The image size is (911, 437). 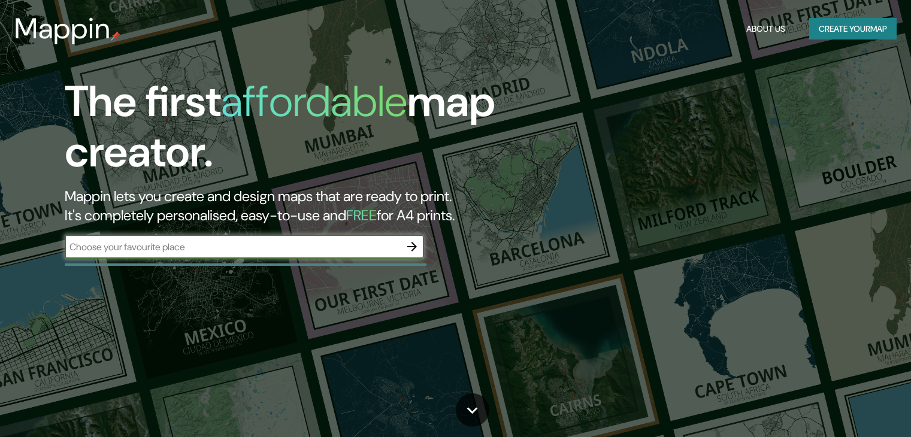 What do you see at coordinates (232, 247) in the screenshot?
I see `input: Choose your favourite place` at bounding box center [232, 247].